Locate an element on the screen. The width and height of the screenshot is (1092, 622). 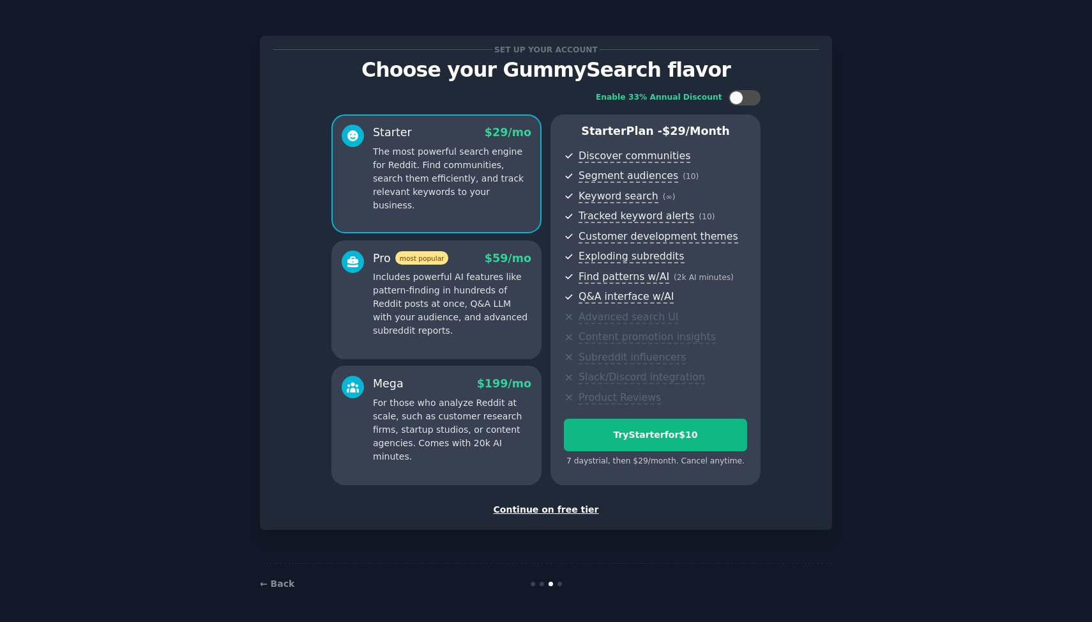
div: Mega is located at coordinates (388, 383).